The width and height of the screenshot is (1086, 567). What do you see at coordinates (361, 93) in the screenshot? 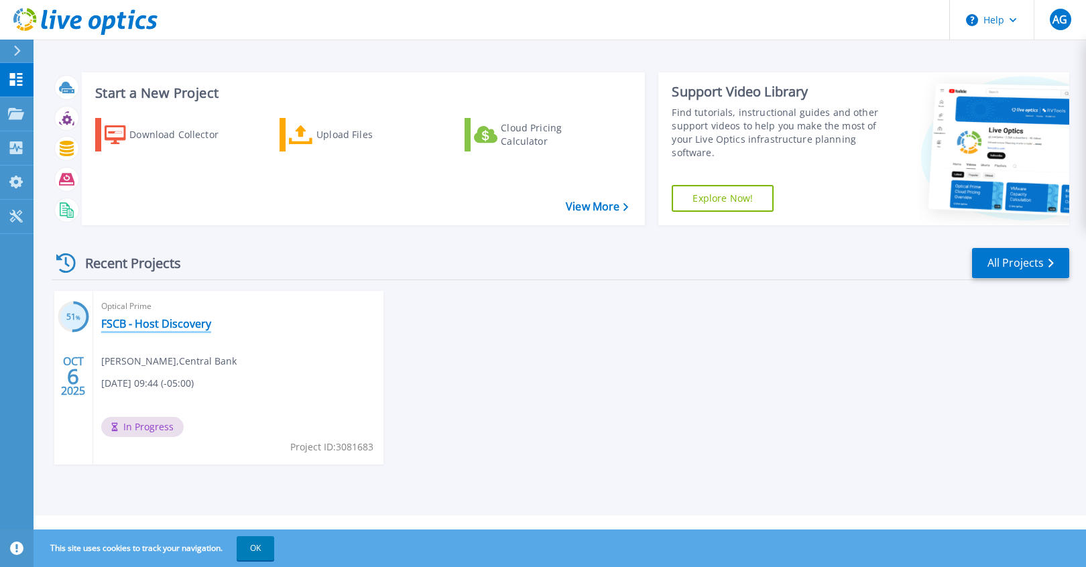
I see `h3: Start a New Project` at bounding box center [361, 93].